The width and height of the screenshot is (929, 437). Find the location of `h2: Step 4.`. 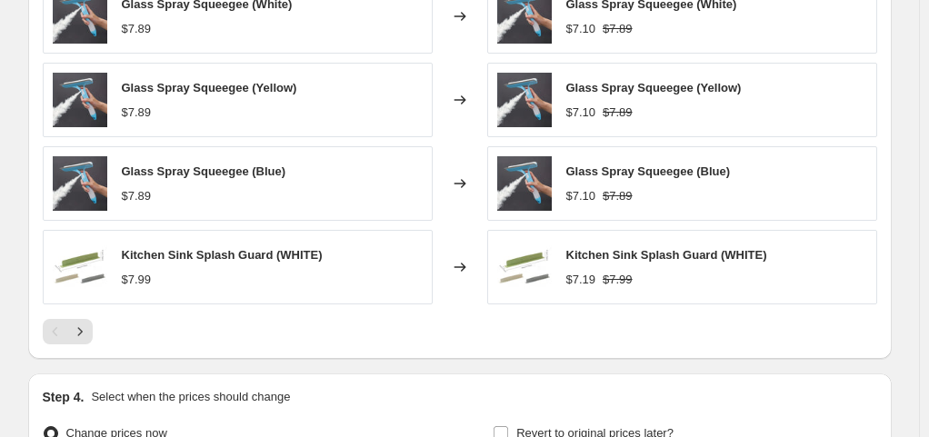

h2: Step 4. is located at coordinates (64, 397).